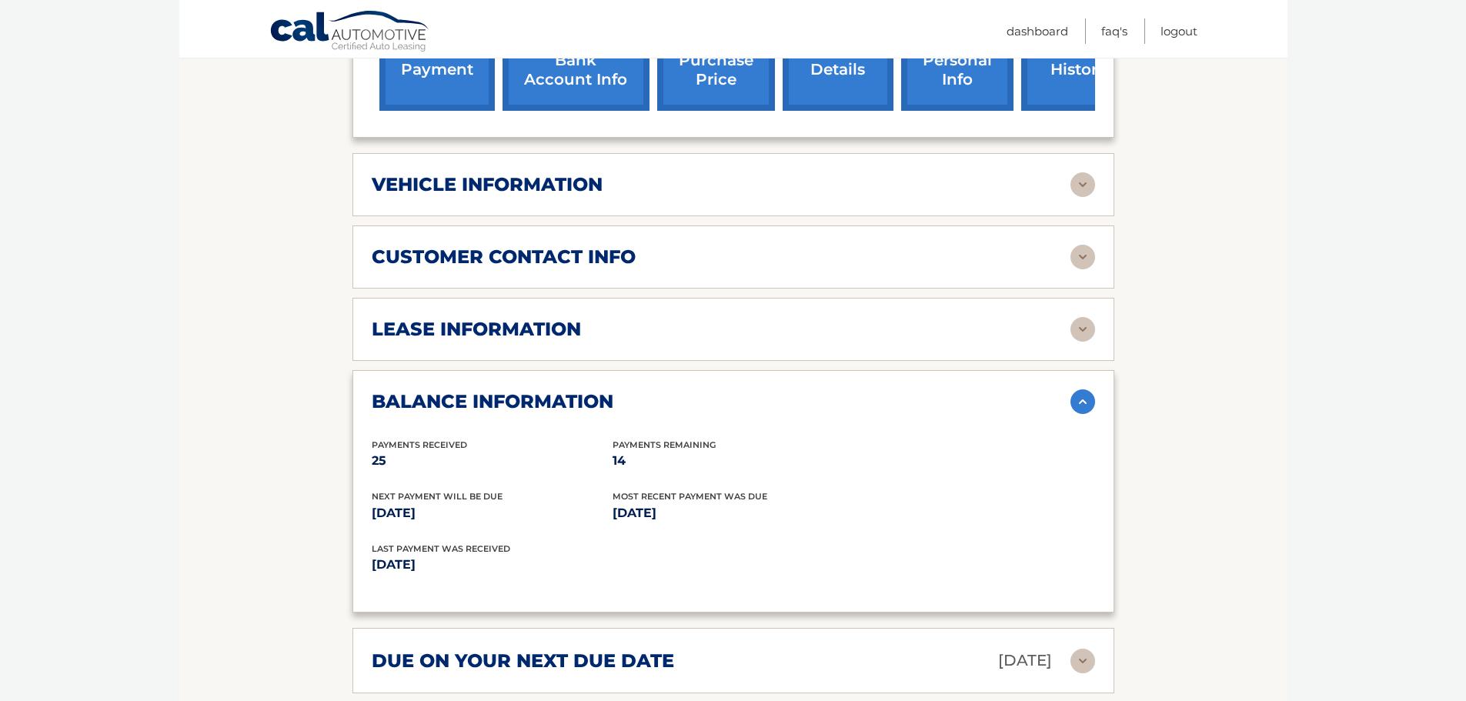  Describe the element at coordinates (419, 445) in the screenshot. I see `span: Payments Received` at that location.